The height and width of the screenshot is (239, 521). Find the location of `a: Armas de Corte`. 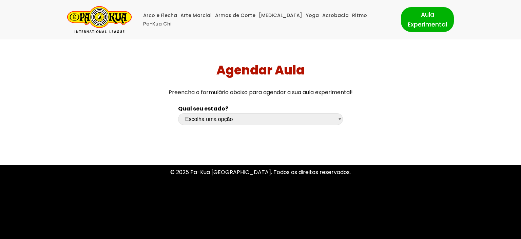

a: Armas de Corte is located at coordinates (235, 15).